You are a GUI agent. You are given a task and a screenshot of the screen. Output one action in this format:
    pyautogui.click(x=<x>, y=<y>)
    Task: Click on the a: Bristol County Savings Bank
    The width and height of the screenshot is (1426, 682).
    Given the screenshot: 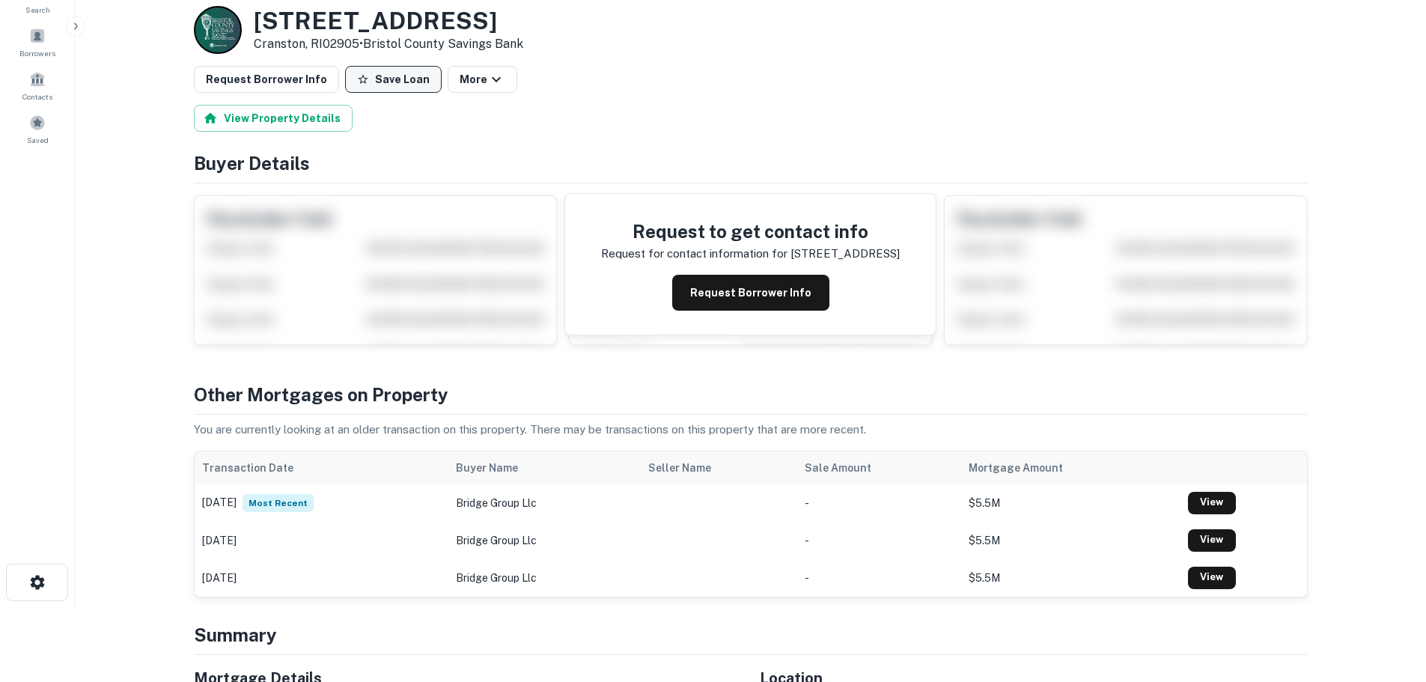 What is the action you would take?
    pyautogui.click(x=443, y=43)
    